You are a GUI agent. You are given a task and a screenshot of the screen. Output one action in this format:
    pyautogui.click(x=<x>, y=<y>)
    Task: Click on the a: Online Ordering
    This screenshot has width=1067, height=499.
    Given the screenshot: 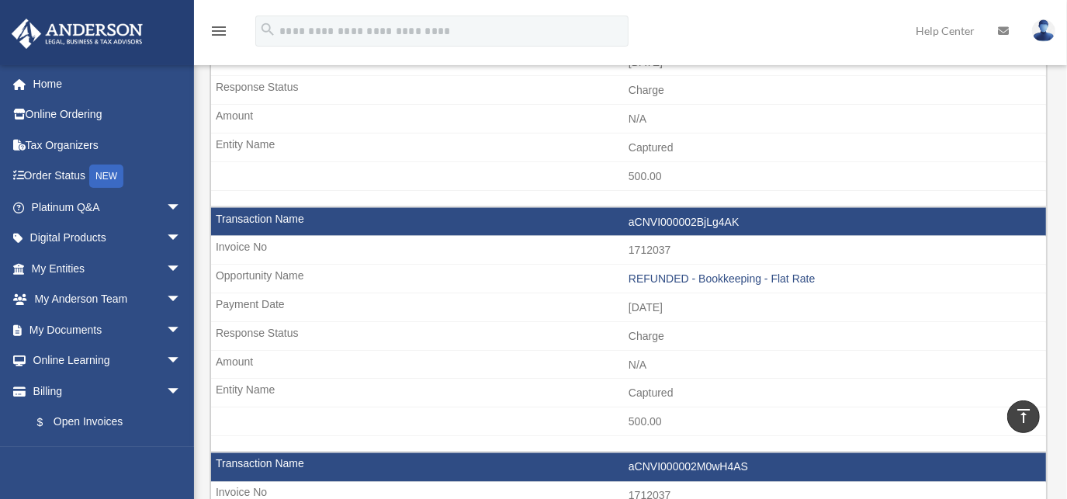 What is the action you would take?
    pyautogui.click(x=108, y=115)
    